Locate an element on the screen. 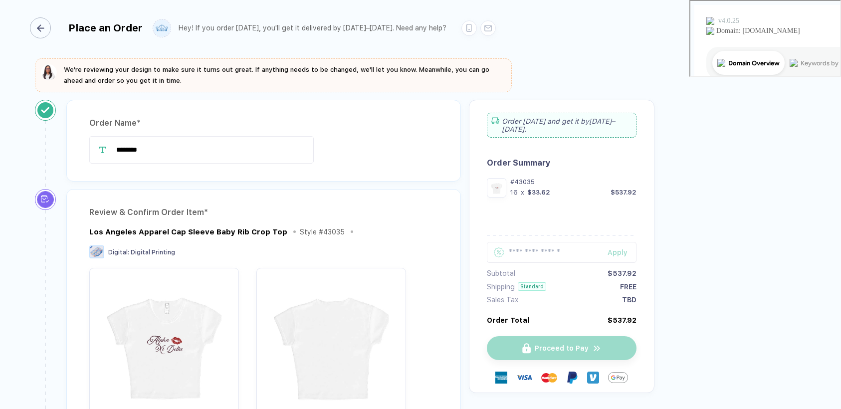 Image resolution: width=841 pixels, height=409 pixels. img: GPay is located at coordinates (618, 377).